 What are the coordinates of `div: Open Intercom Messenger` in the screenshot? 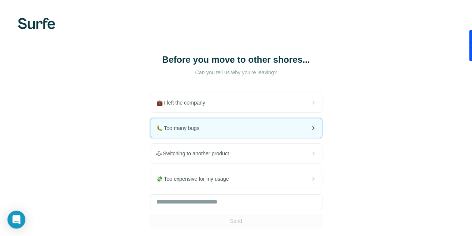 It's located at (16, 219).